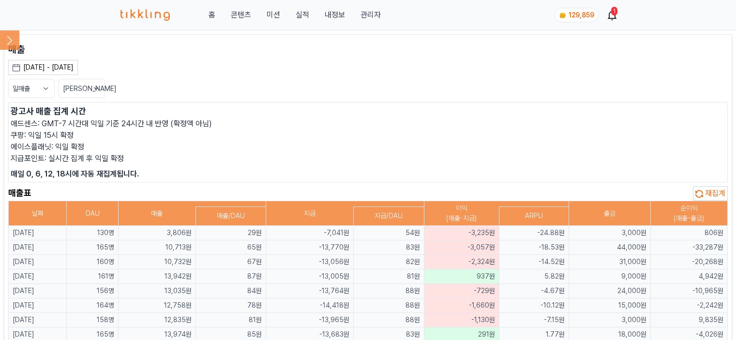 This screenshot has height=340, width=736. What do you see at coordinates (371, 15) in the screenshot?
I see `a: 관리자` at bounding box center [371, 15].